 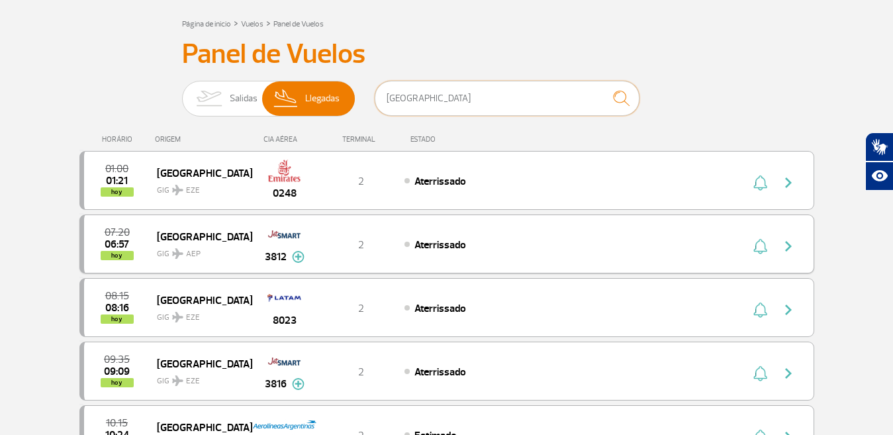 I want to click on span: 2025-09-30 07:20:00, so click(x=117, y=232).